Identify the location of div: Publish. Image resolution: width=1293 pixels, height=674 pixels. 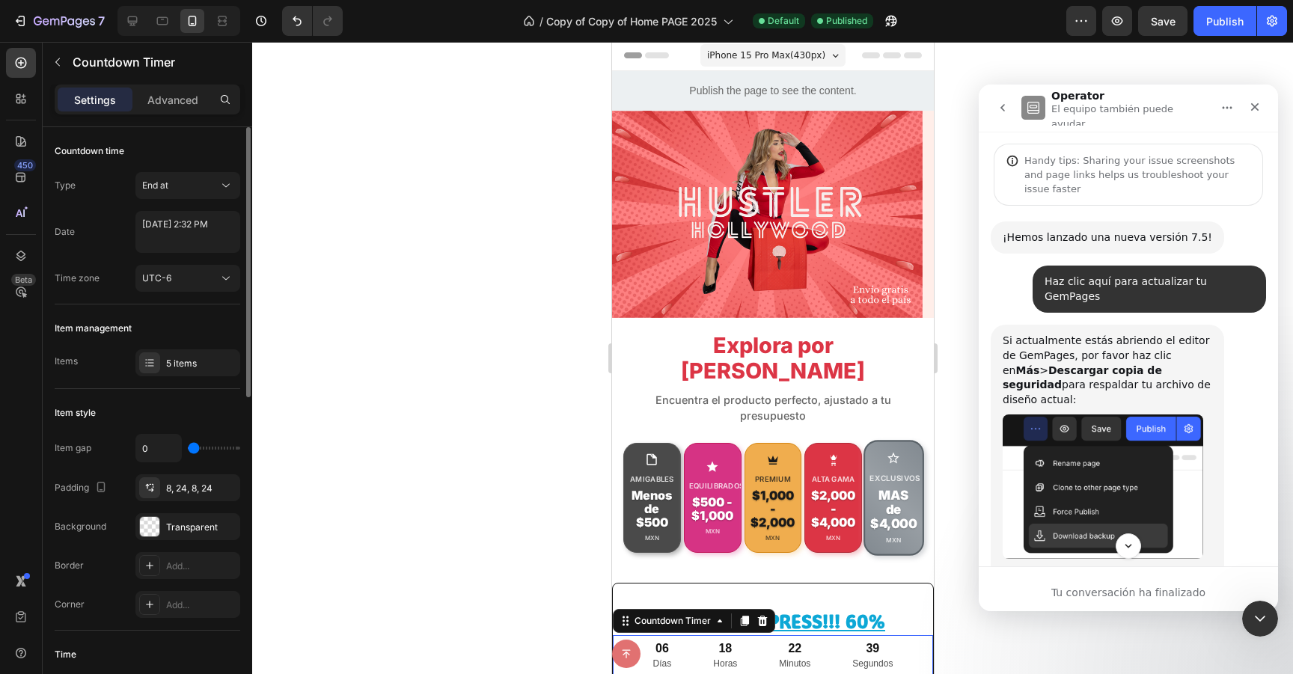
(1225, 21).